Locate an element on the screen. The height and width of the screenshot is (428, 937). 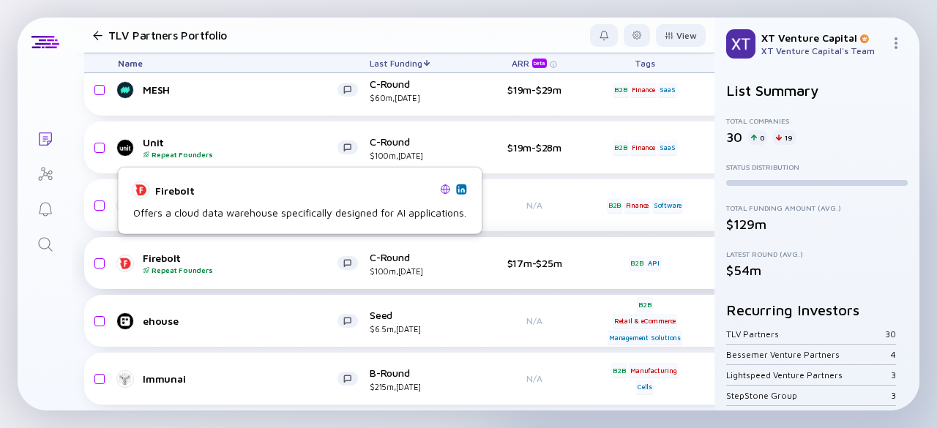
a: Investor Map is located at coordinates (45, 173).